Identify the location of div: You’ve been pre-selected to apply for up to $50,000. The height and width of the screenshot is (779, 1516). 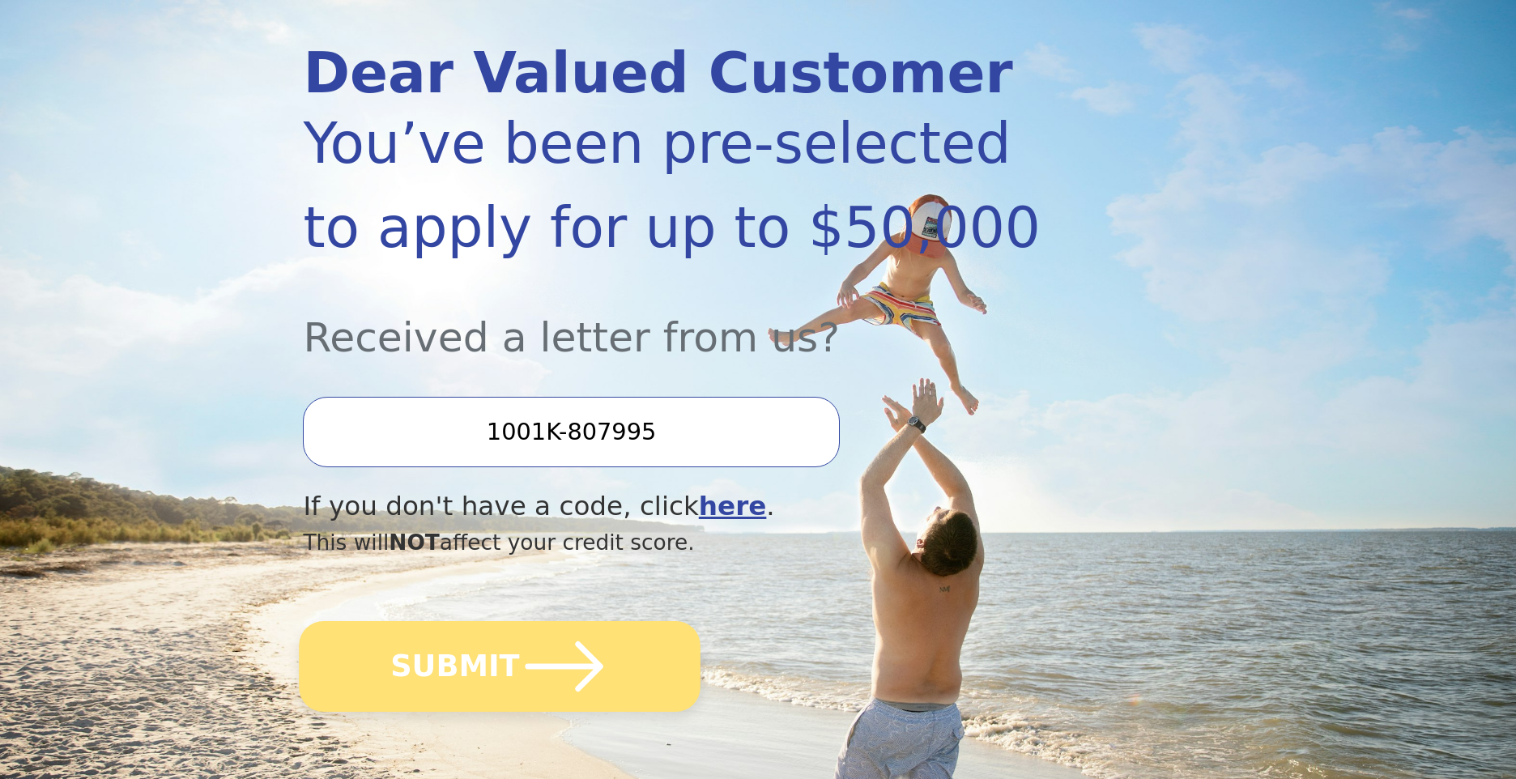
(689, 185).